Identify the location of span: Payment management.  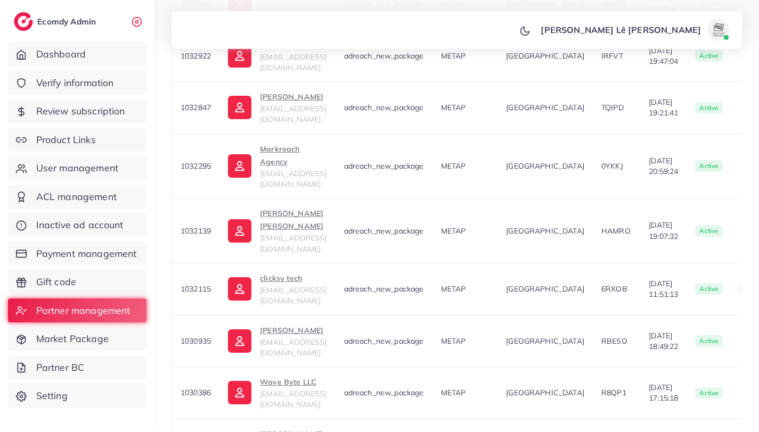
(86, 254).